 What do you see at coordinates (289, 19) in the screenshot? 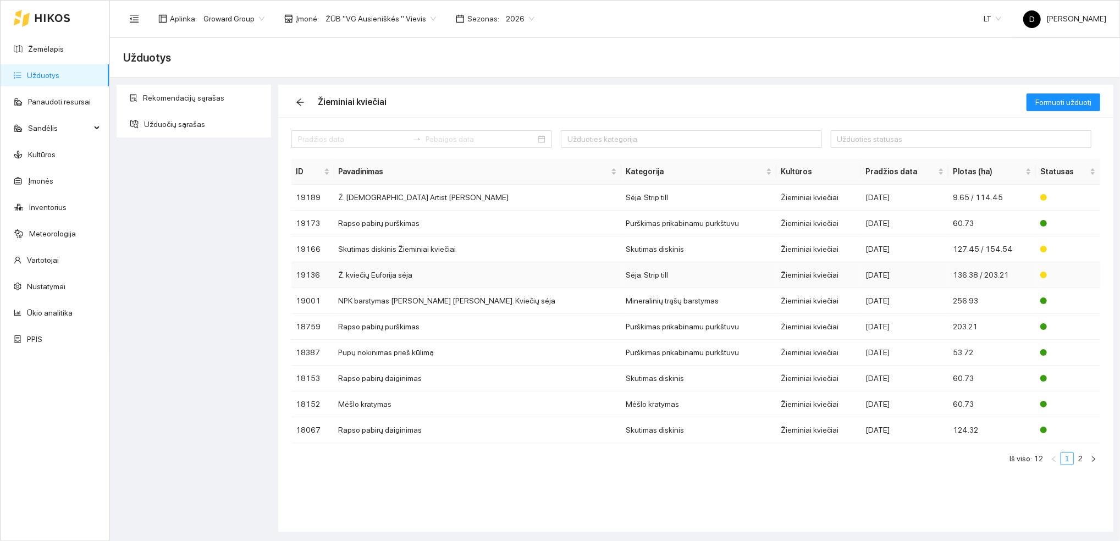
I see `span: shop` at bounding box center [289, 19].